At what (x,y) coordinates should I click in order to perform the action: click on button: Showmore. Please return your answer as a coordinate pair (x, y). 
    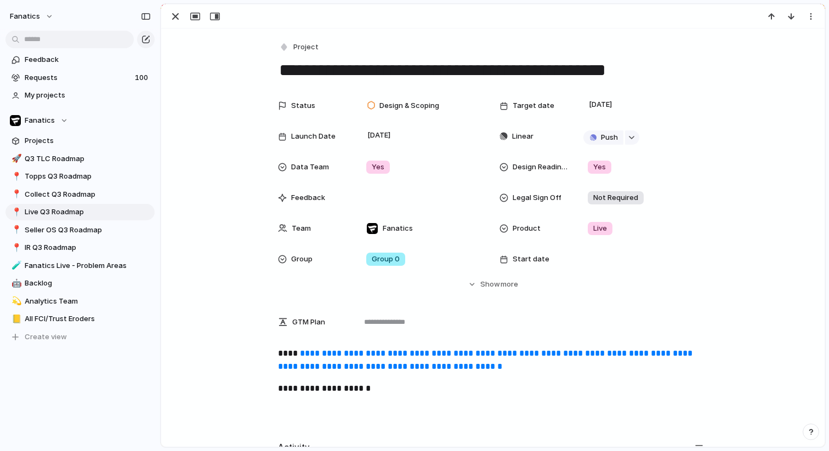
    Looking at the image, I should click on (493, 285).